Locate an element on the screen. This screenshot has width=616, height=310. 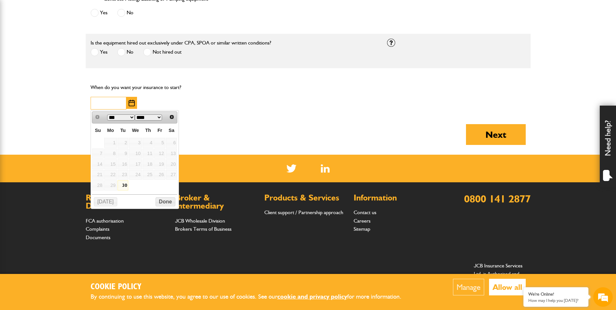
span: Friday is located at coordinates (160, 130).